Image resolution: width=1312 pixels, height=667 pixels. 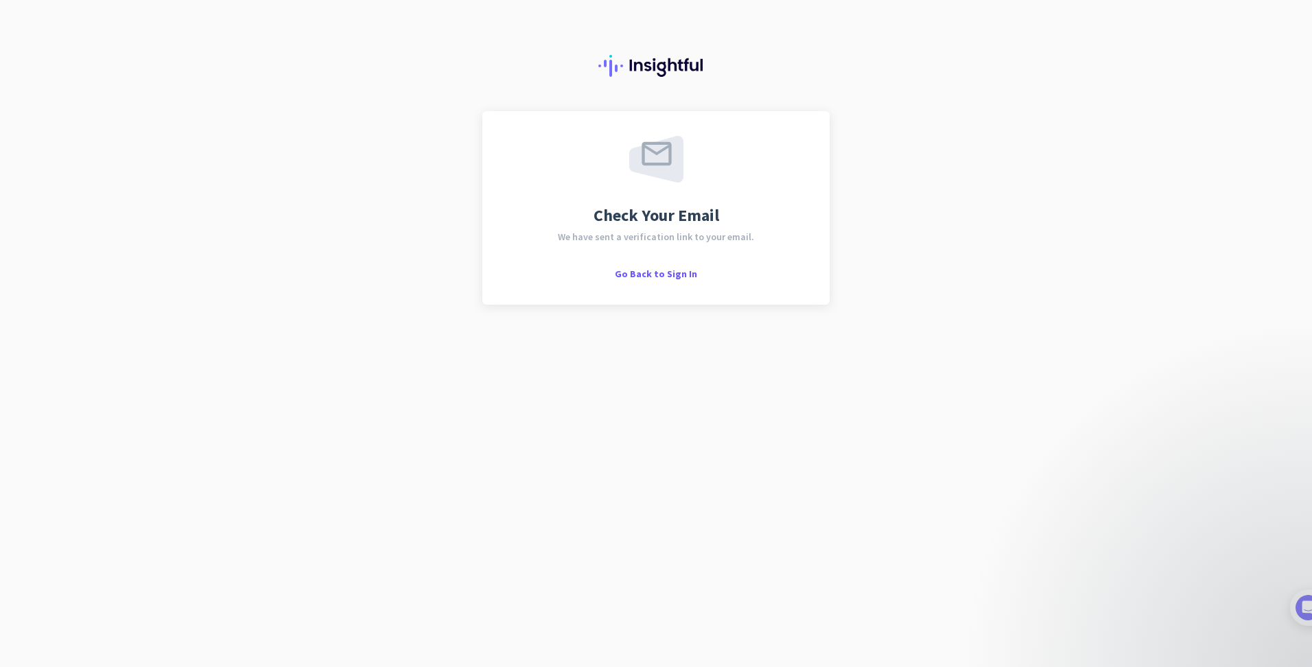 I want to click on img: Insightful, so click(x=656, y=66).